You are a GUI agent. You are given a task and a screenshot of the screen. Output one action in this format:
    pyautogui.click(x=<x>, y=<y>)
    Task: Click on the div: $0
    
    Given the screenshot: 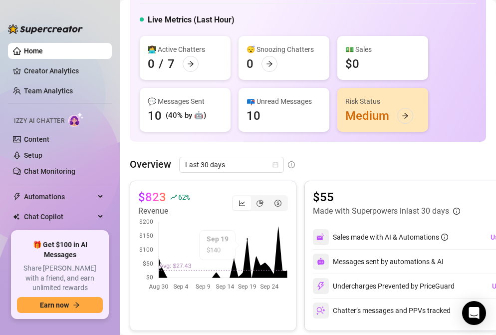 What is the action you would take?
    pyautogui.click(x=352, y=64)
    